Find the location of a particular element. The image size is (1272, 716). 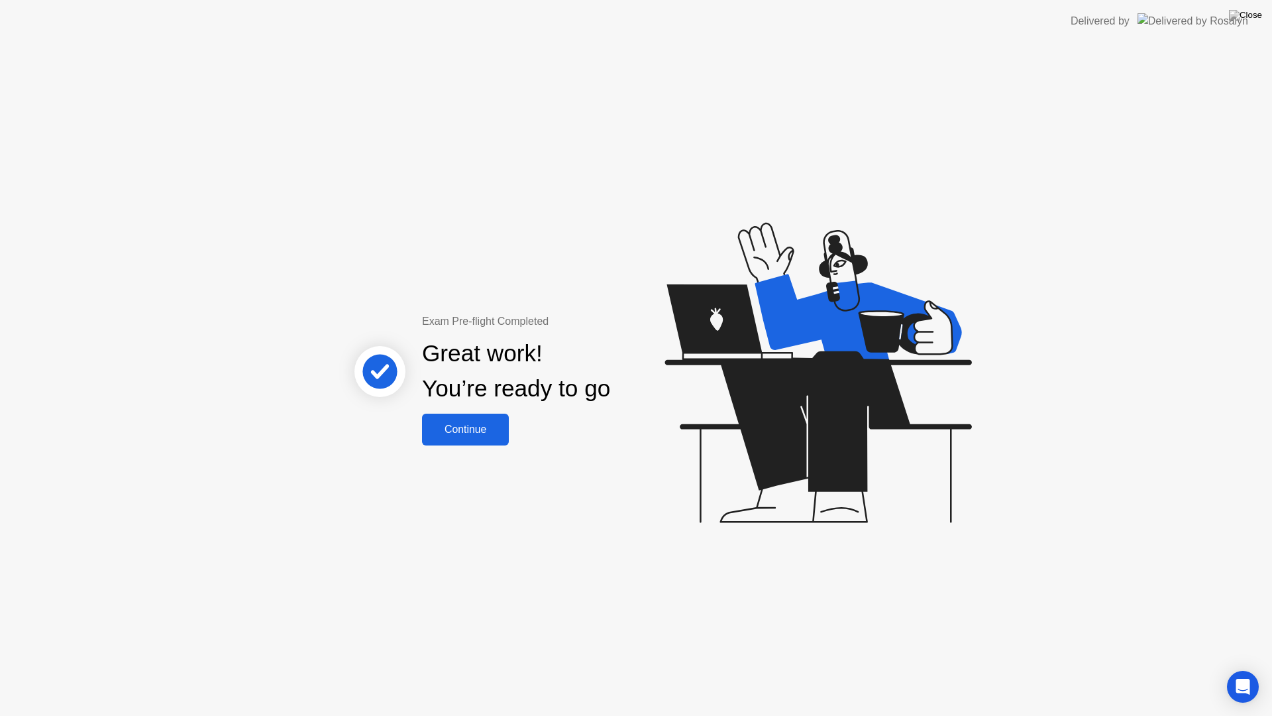

div: Open Intercom Messenger is located at coordinates (1243, 687).